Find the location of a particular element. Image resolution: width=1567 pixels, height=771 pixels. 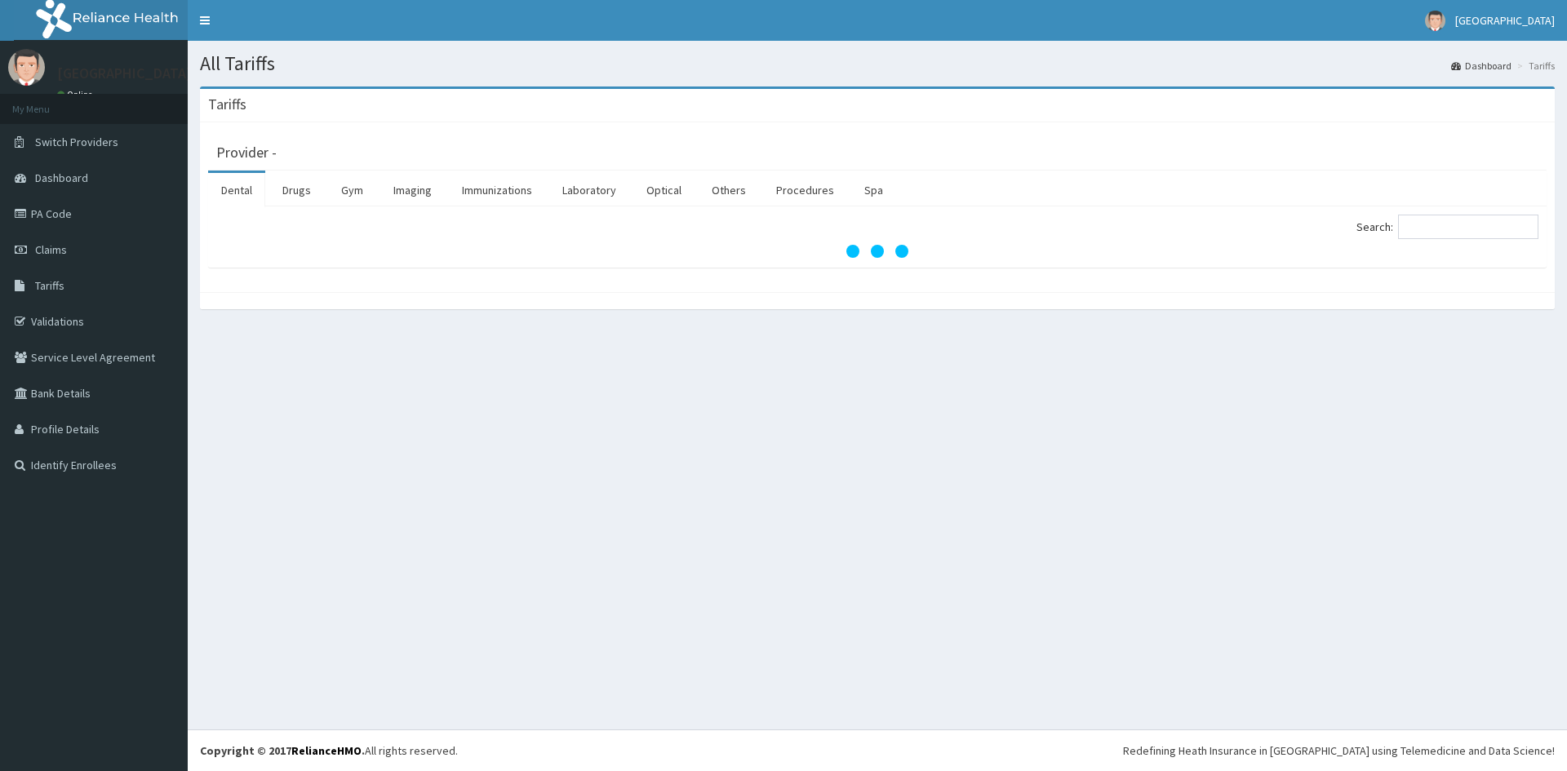

h3: Provider - is located at coordinates (246, 153).